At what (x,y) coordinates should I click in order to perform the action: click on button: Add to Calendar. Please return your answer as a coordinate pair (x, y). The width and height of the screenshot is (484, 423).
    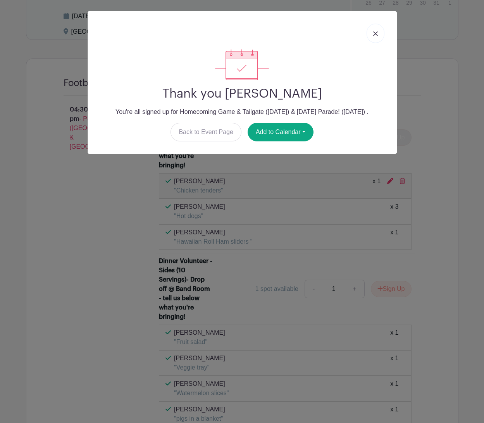
    Looking at the image, I should click on (281, 132).